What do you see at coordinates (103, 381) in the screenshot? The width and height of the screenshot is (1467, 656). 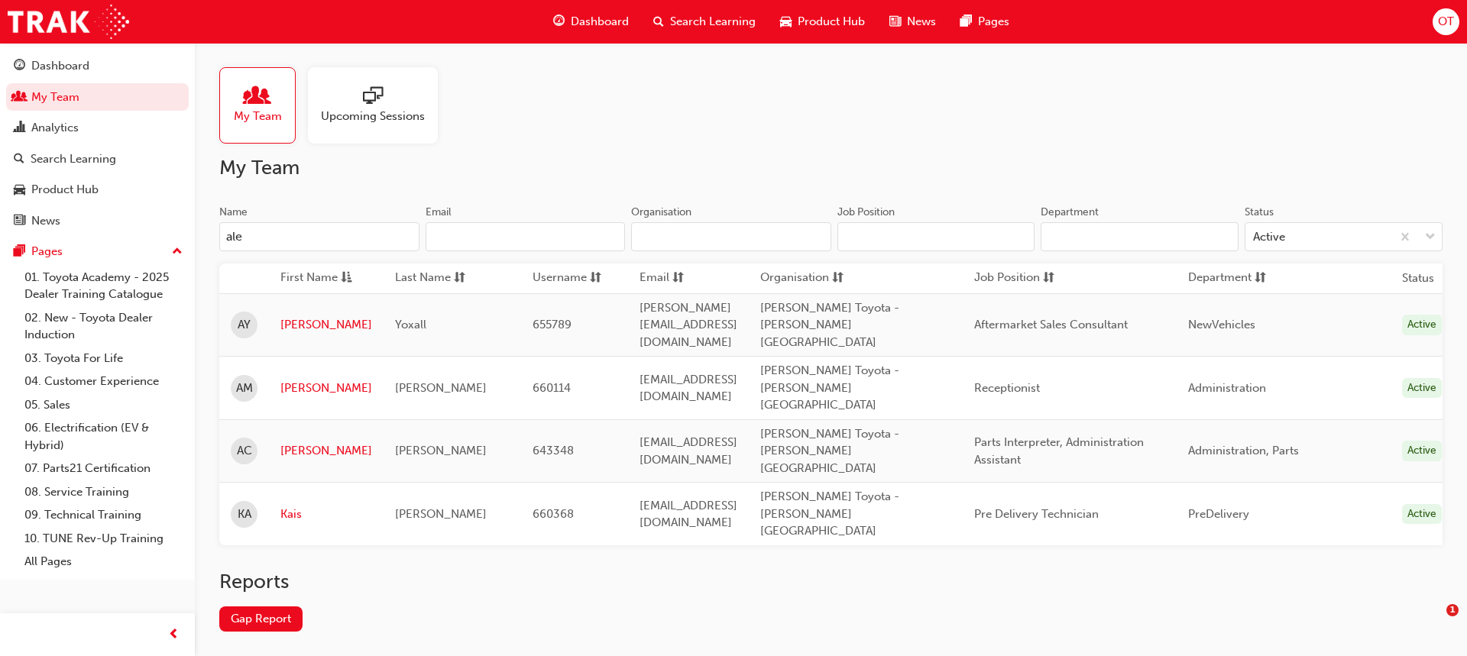 I see `a: 04. Customer Experience` at bounding box center [103, 381].